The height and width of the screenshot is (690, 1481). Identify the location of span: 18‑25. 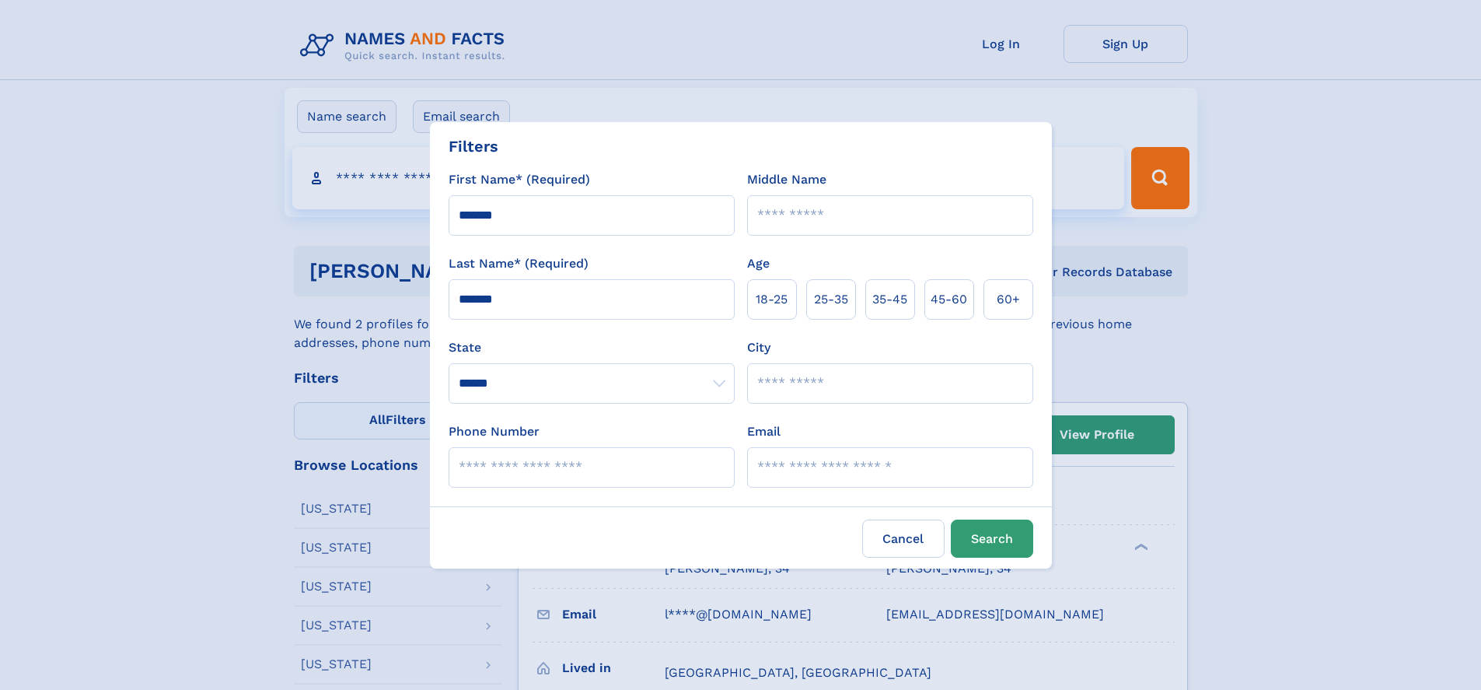
(771, 299).